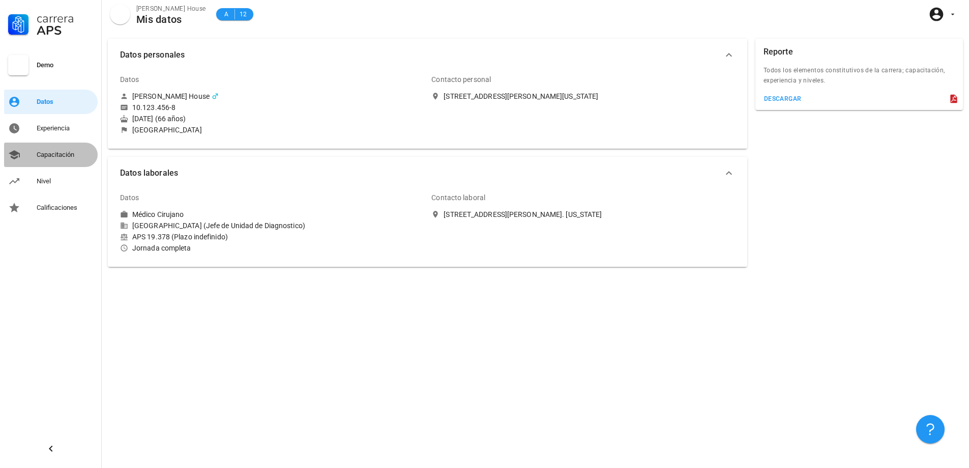 The image size is (969, 468). Describe the element at coordinates (51, 102) in the screenshot. I see `a: Datos` at that location.